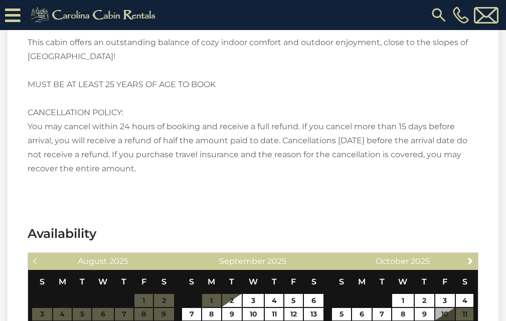 The height and width of the screenshot is (321, 506). What do you see at coordinates (92, 261) in the screenshot?
I see `span: August` at bounding box center [92, 261].